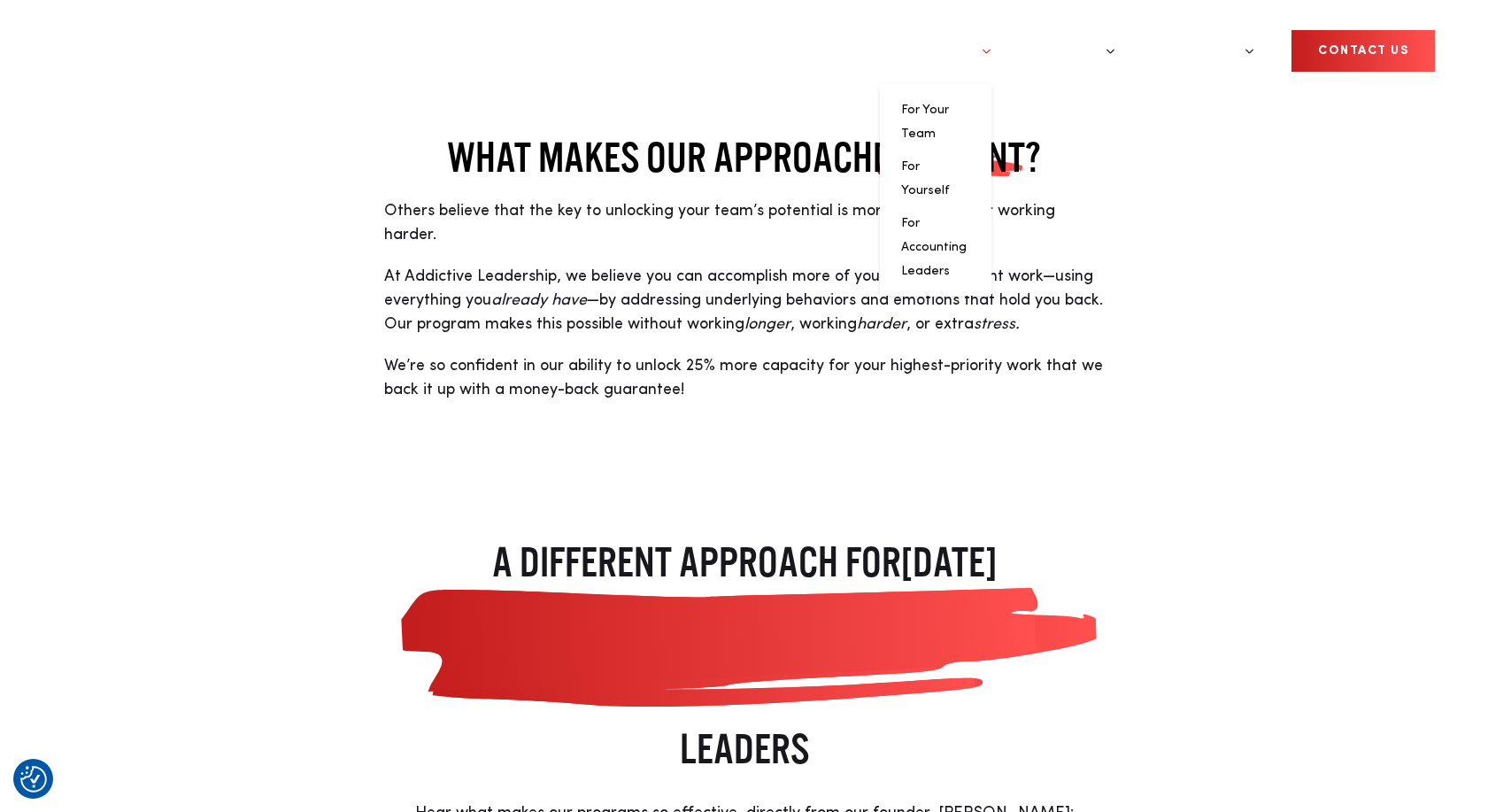  I want to click on a: Resources, so click(1198, 51).